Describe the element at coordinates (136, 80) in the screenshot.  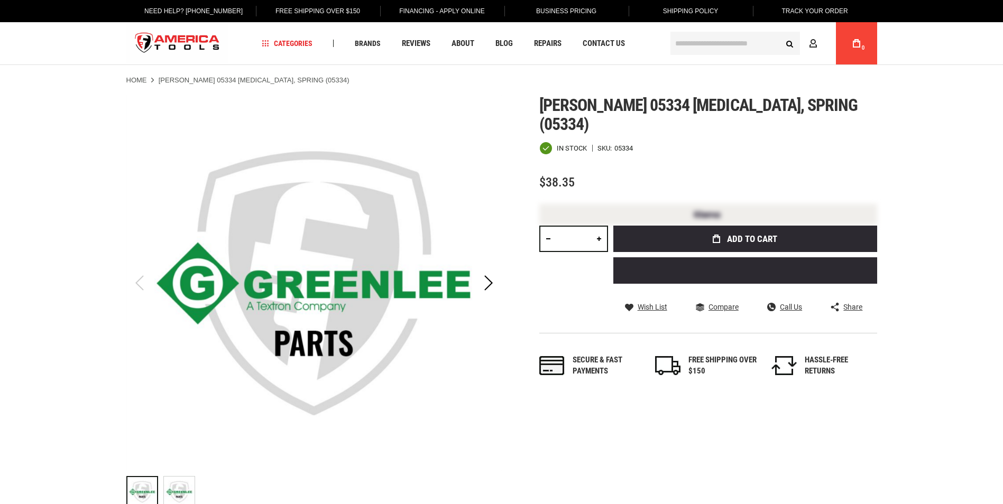
I see `a: Home` at that location.